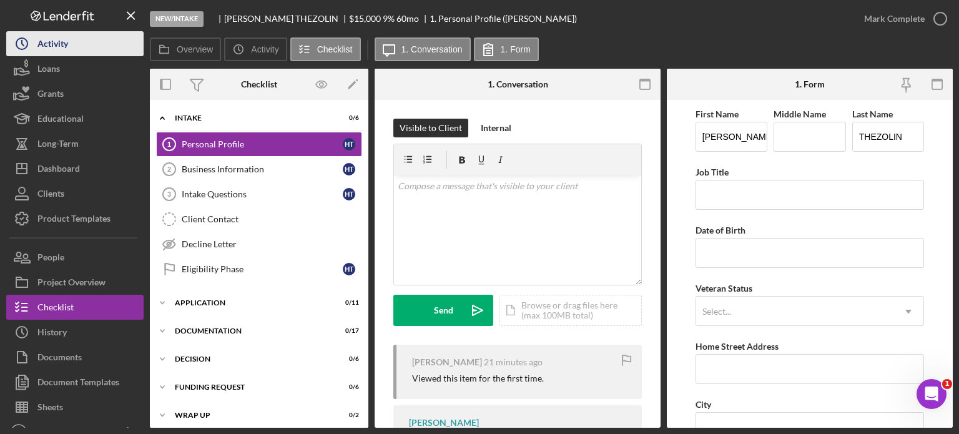 The width and height of the screenshot is (959, 434). What do you see at coordinates (75, 407) in the screenshot?
I see `button: Sheets` at bounding box center [75, 407].